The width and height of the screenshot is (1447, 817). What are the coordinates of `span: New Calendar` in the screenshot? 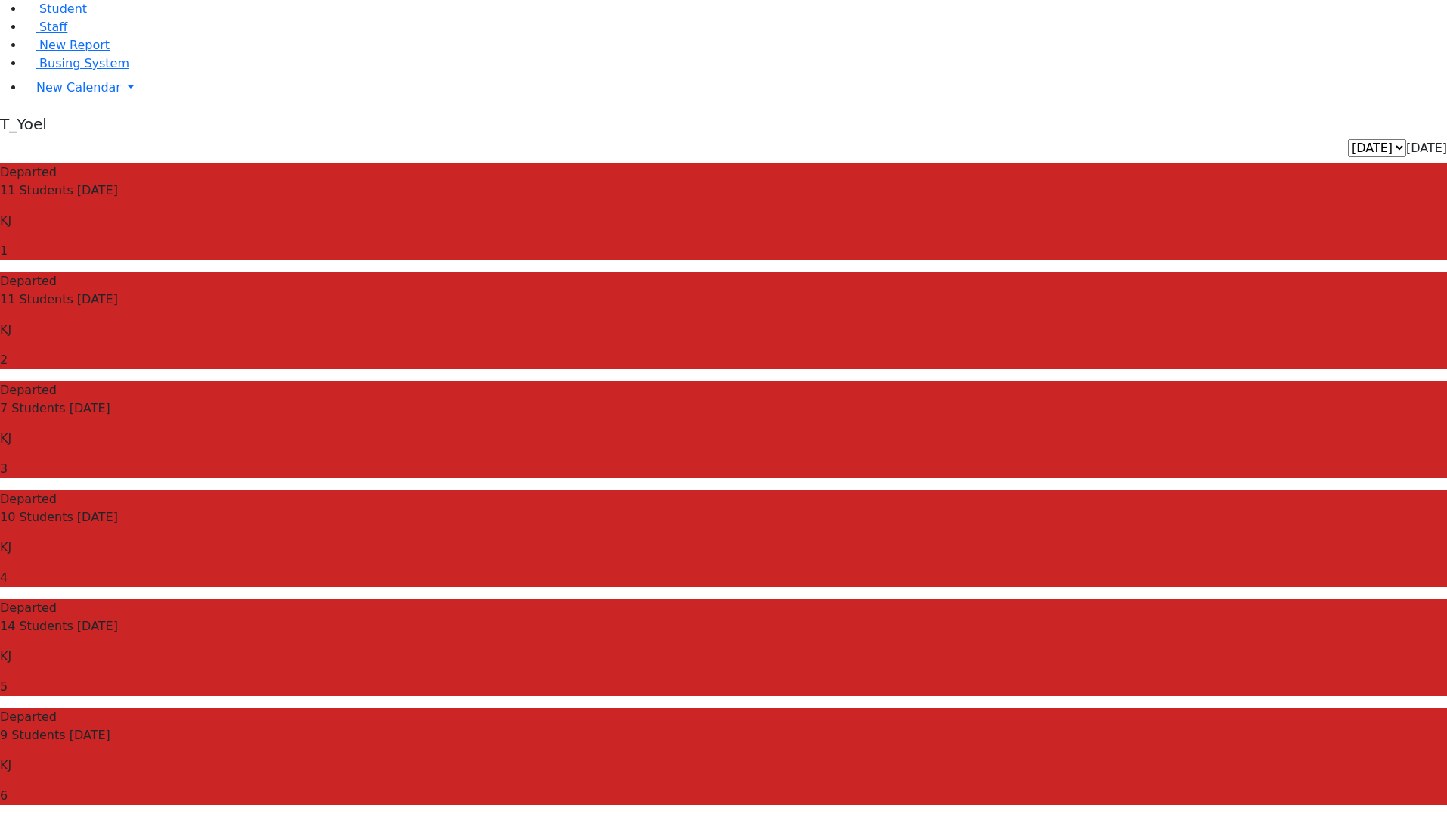 It's located at (79, 87).